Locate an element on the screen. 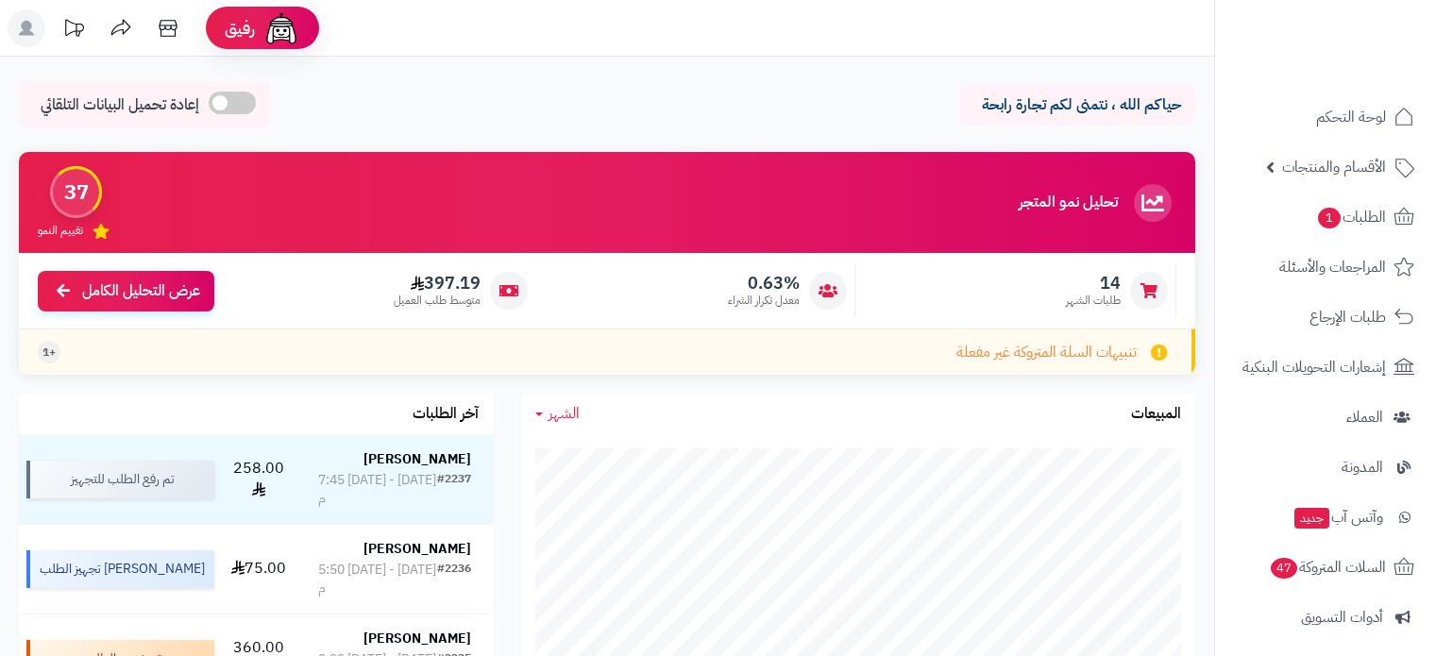  h3: المبيعات is located at coordinates (1155, 414).